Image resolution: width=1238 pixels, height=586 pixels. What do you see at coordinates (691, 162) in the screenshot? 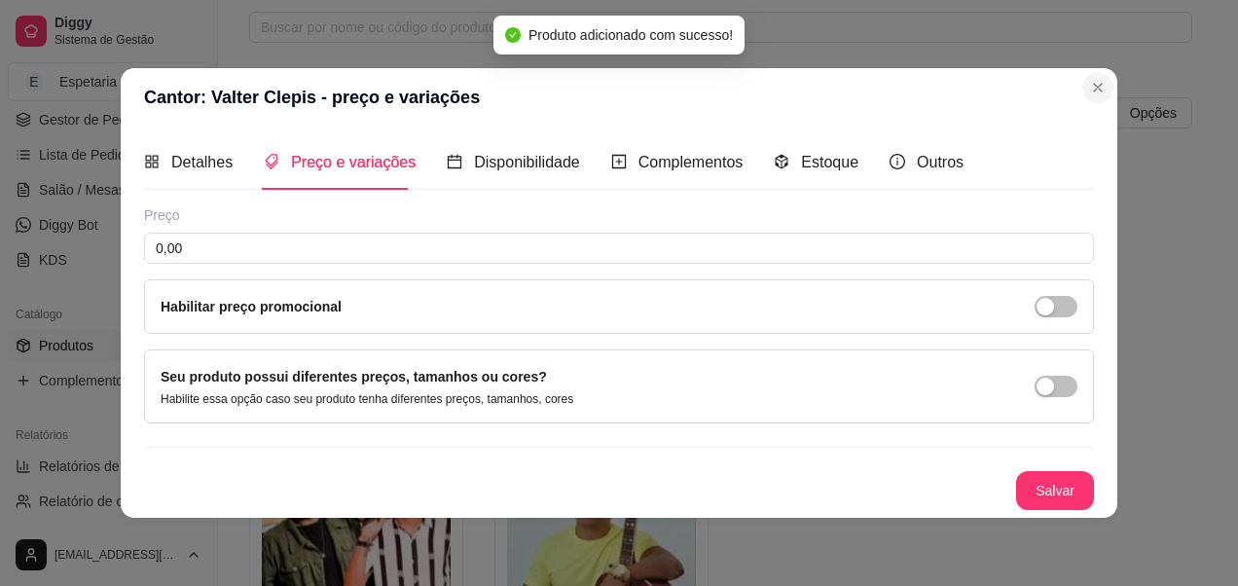
I see `span: Complementos` at bounding box center [691, 162].